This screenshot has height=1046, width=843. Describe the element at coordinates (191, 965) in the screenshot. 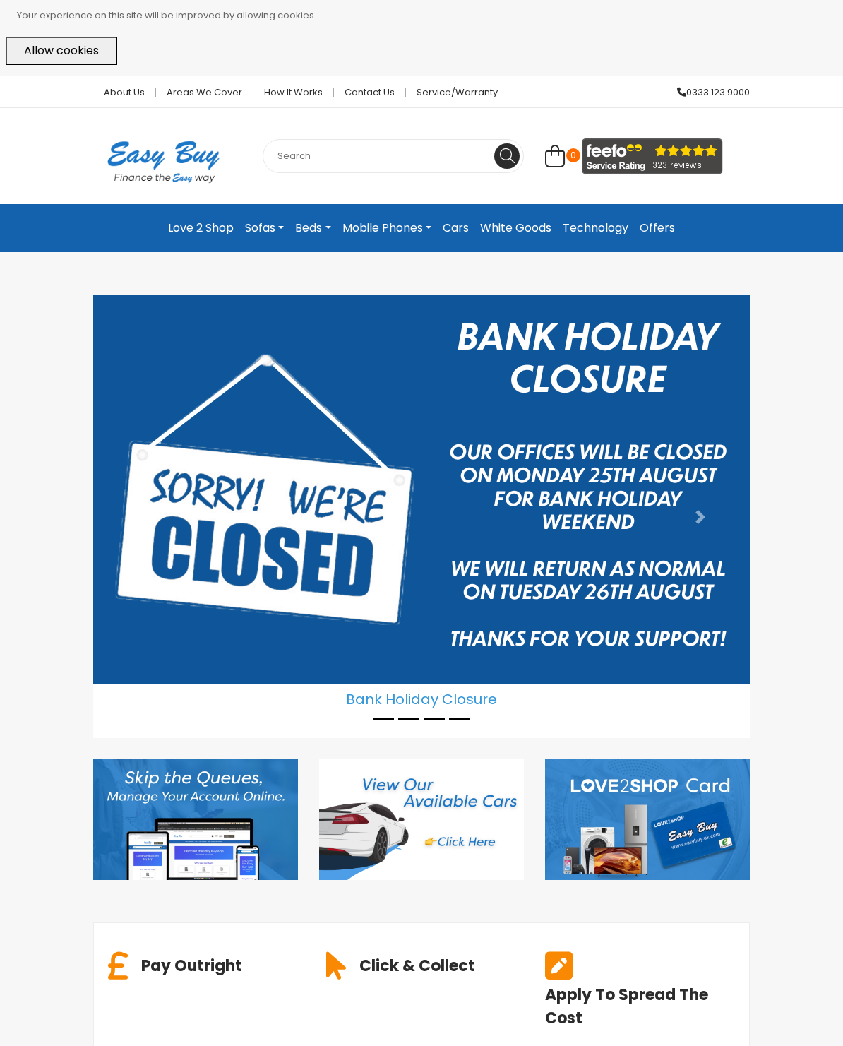

I see `h6: Pay Outright` at that location.